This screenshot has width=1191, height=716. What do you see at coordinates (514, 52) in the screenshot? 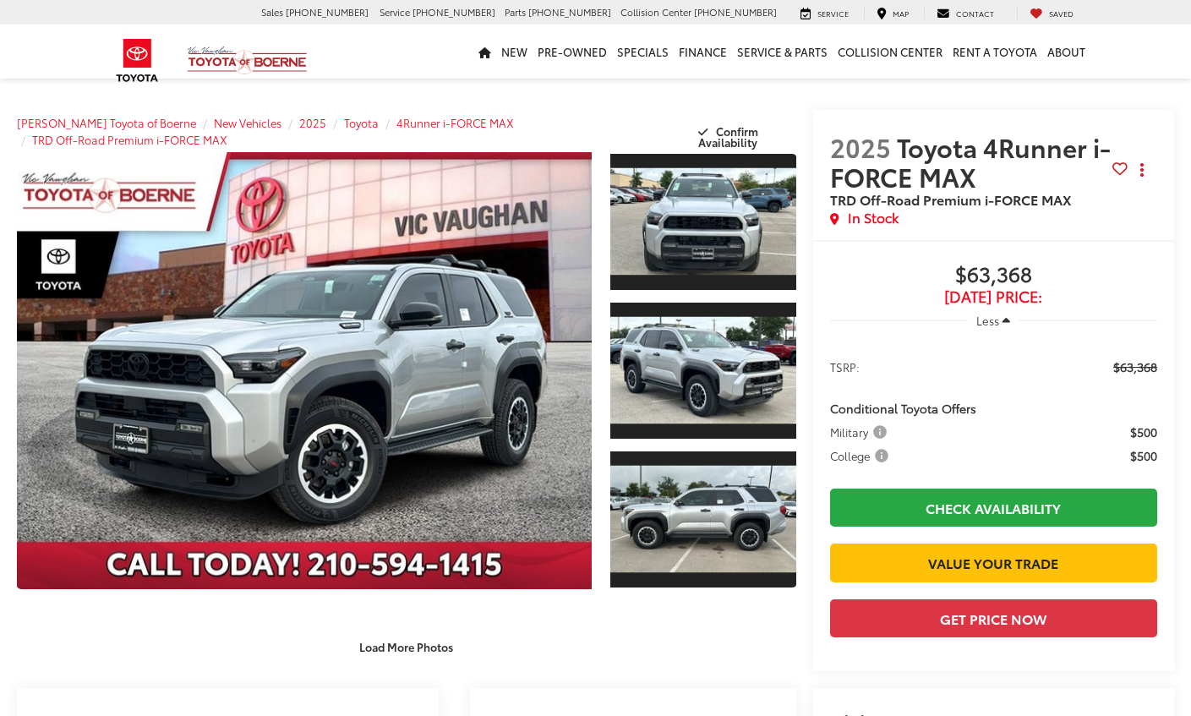
I see `a: New` at bounding box center [514, 52].